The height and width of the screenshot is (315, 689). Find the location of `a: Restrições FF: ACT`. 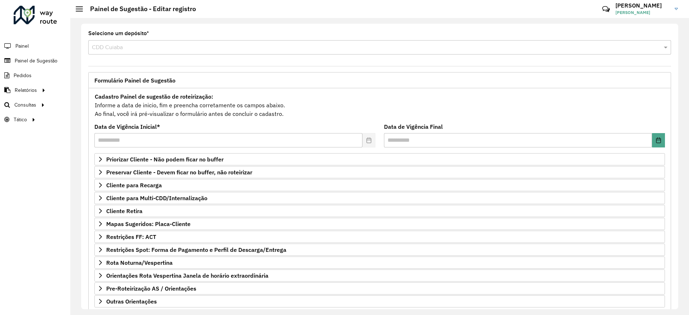

a: Restrições FF: ACT is located at coordinates (380, 237).